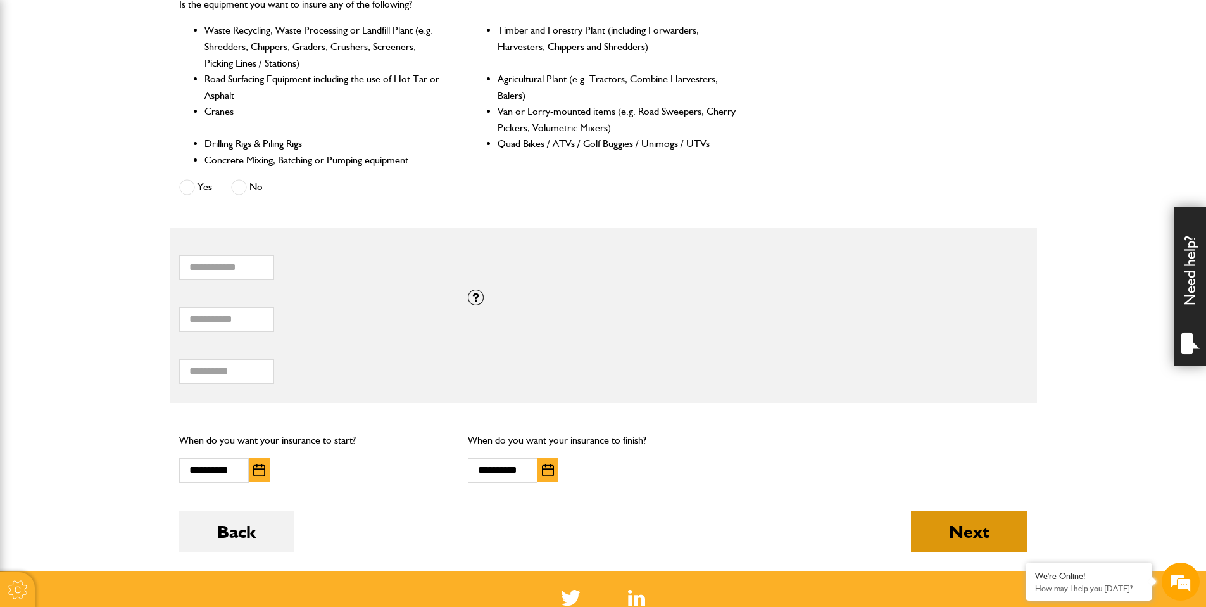 This screenshot has height=607, width=1206. I want to click on div: We're Online!, so click(1089, 576).